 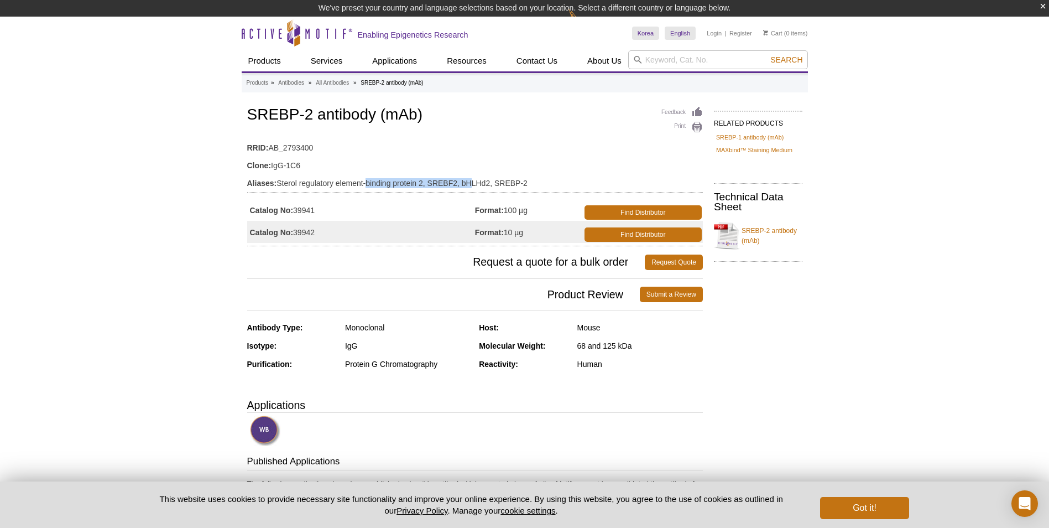 What do you see at coordinates (475, 462) in the screenshot?
I see `h3: Published Applications` at bounding box center [475, 462].